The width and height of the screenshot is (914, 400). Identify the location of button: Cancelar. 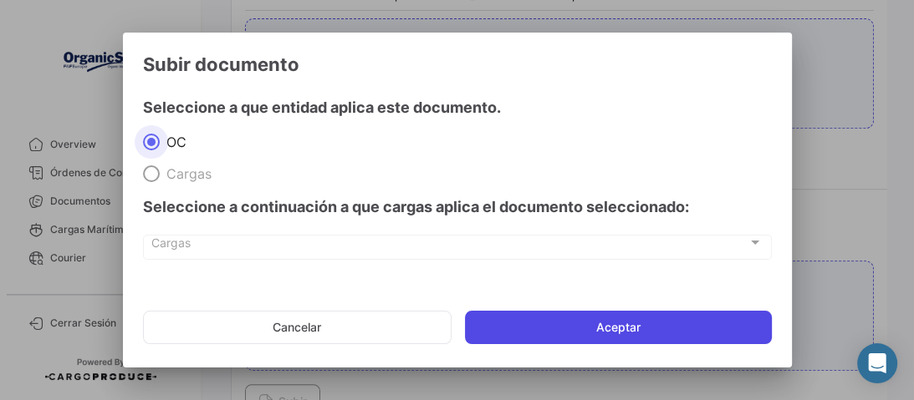
(297, 328).